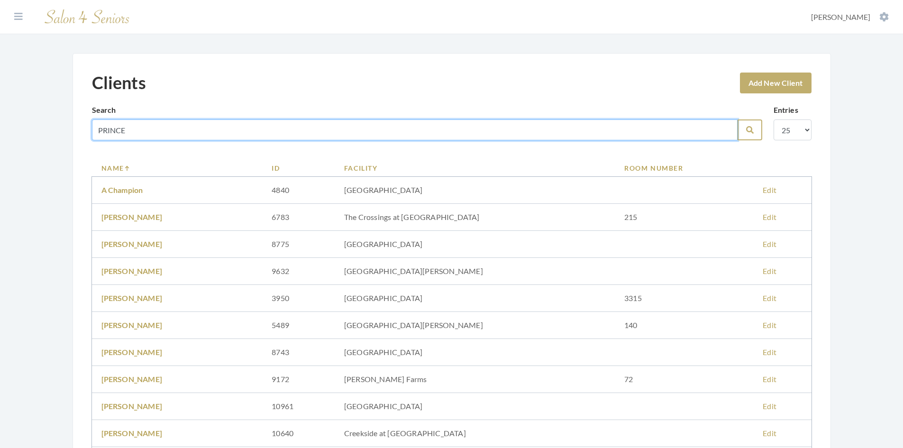 This screenshot has height=448, width=903. What do you see at coordinates (684, 217) in the screenshot?
I see `td: 215` at bounding box center [684, 217].